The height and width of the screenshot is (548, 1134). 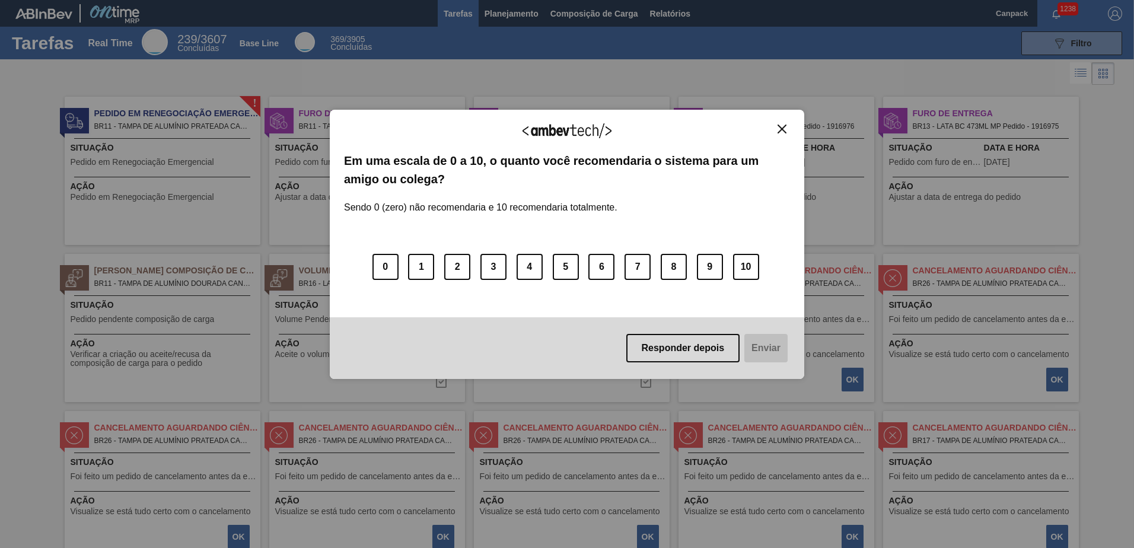 What do you see at coordinates (567, 130) in the screenshot?
I see `img: Logo Ambevtech` at bounding box center [567, 130].